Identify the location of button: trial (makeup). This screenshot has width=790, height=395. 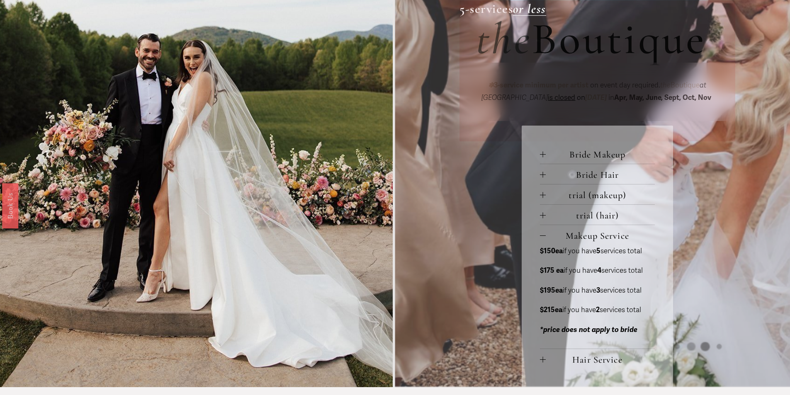
(597, 194).